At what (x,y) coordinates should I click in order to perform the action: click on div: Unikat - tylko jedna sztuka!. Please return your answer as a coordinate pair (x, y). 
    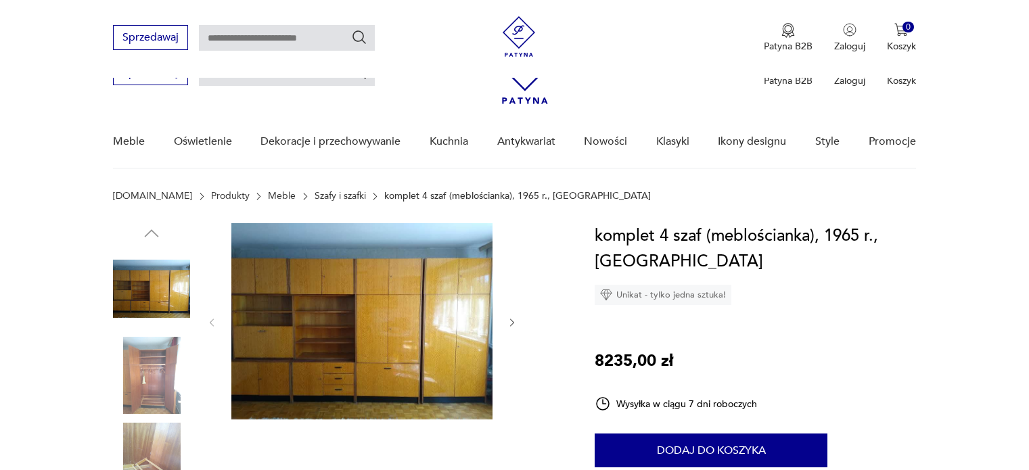
    Looking at the image, I should click on (663, 295).